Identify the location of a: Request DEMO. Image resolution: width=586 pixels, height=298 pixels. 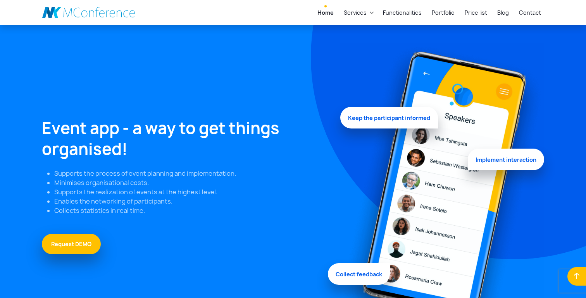
(71, 244).